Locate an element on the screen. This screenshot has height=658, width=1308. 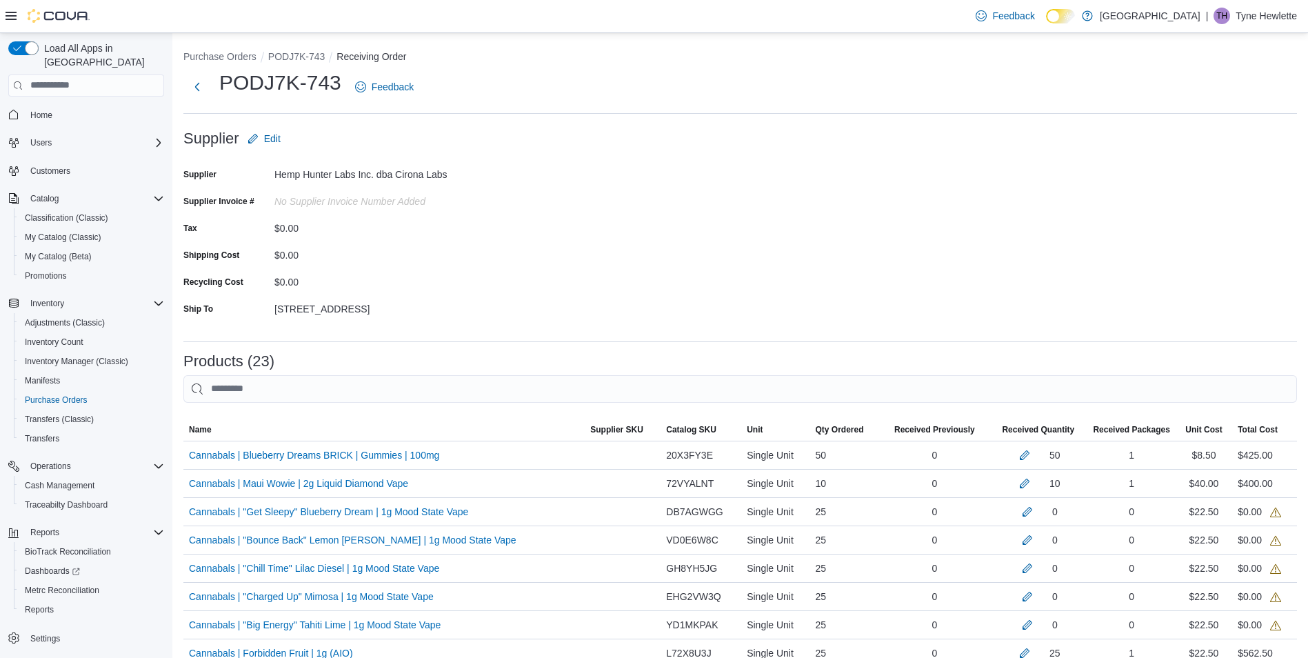
label: Supplier is located at coordinates (200, 174).